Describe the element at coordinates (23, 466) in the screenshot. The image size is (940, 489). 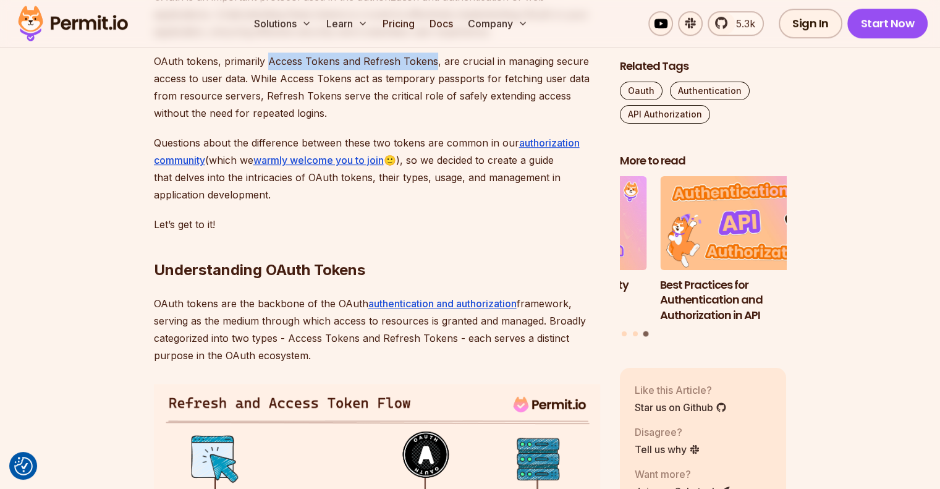
I see `button: Consent Preferences` at that location.